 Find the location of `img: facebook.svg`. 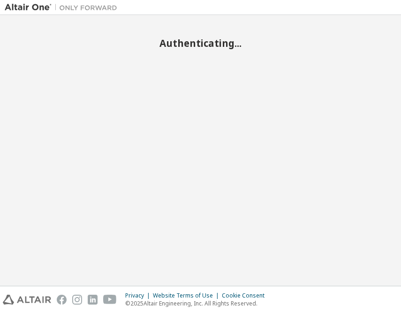

img: facebook.svg is located at coordinates (61, 300).